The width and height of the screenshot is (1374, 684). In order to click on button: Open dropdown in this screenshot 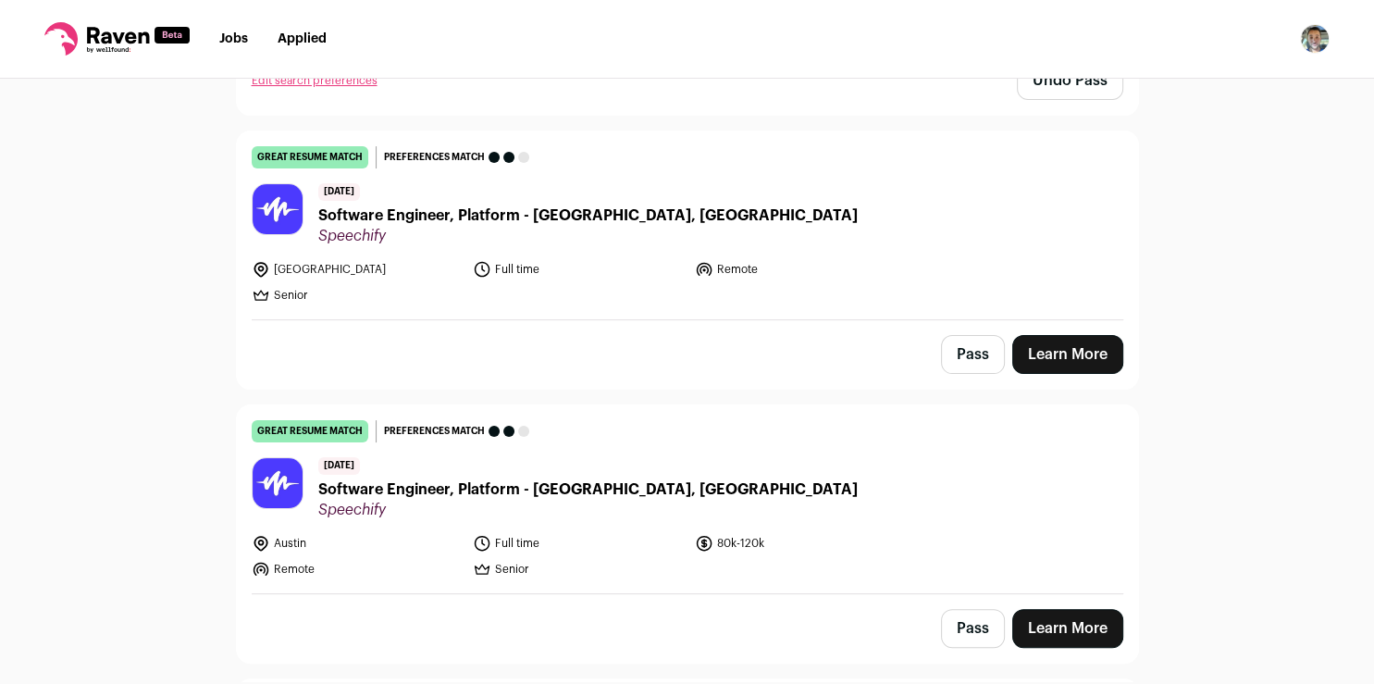, I will do `click(1314, 39)`.